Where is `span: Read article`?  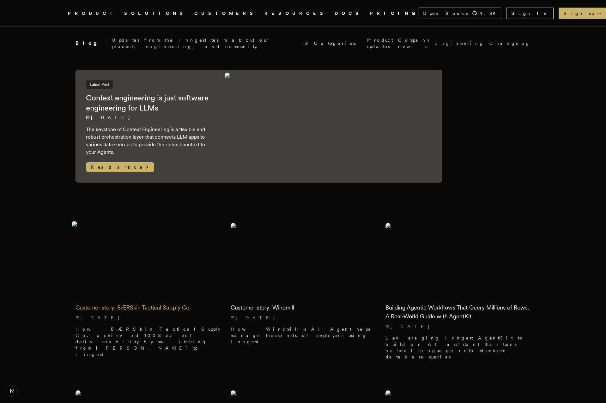 span: Read article is located at coordinates (120, 167).